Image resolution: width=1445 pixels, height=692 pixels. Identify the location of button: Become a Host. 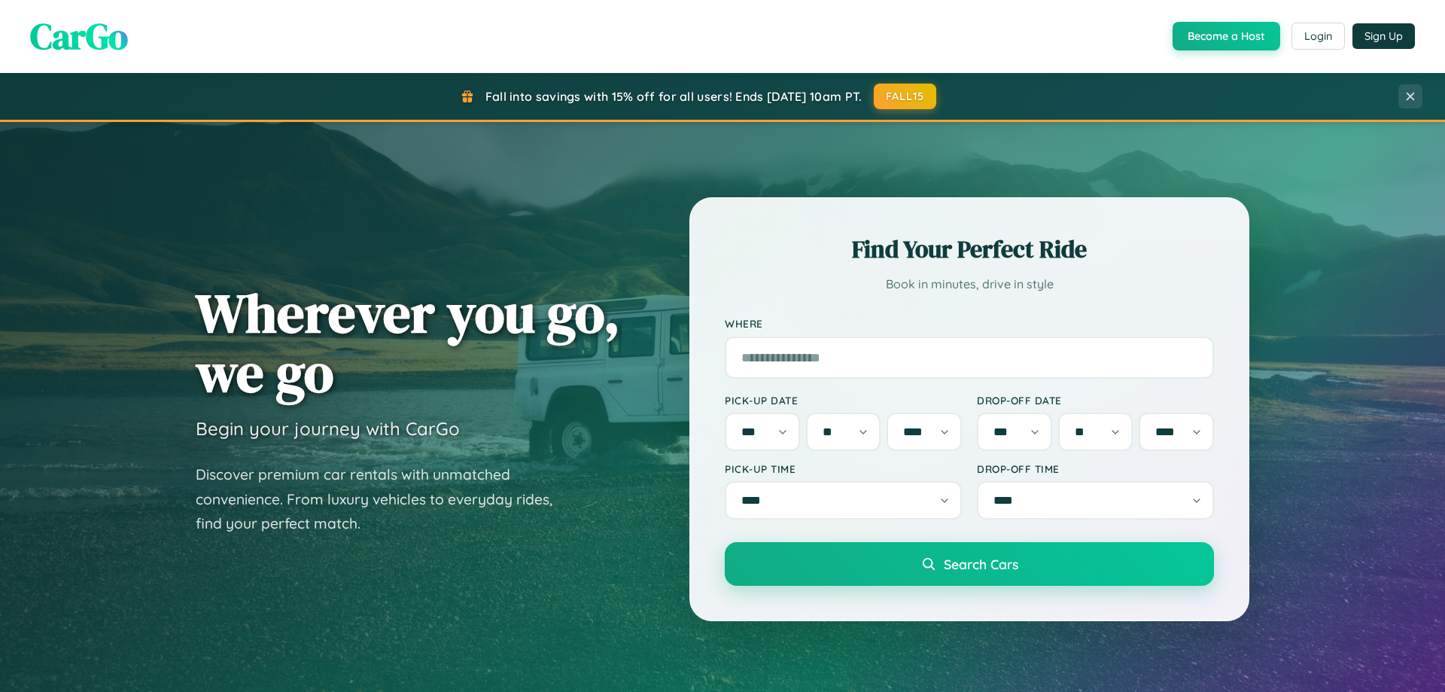
(1226, 36).